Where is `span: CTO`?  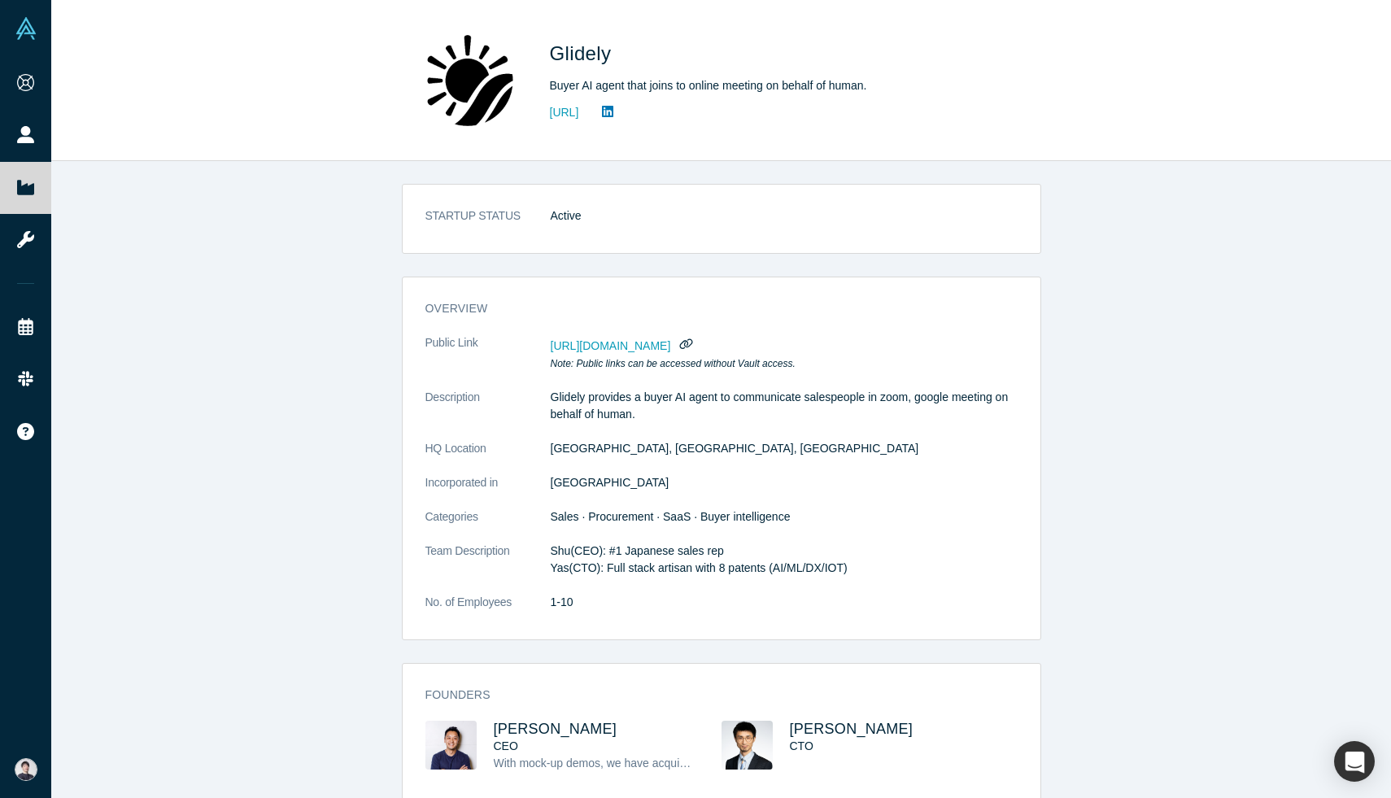
span: CTO is located at coordinates (801, 746).